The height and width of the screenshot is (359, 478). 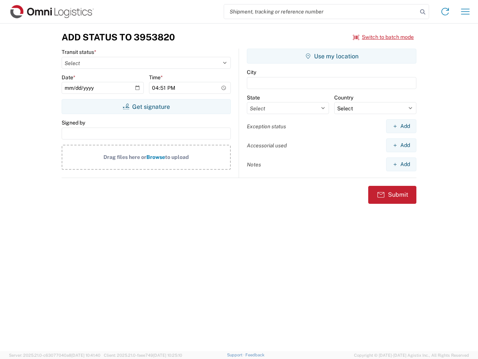 What do you see at coordinates (251, 72) in the screenshot?
I see `label: City` at bounding box center [251, 72].